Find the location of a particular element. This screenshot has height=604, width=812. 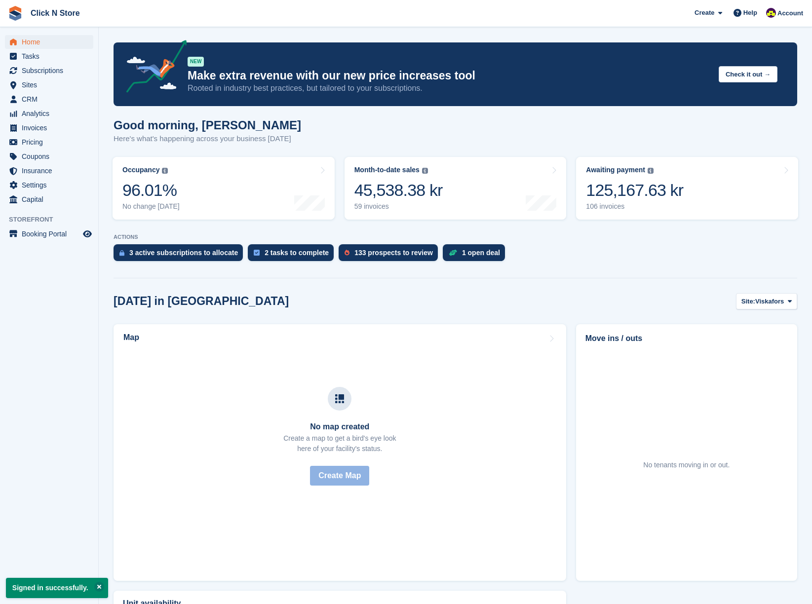

span: Home is located at coordinates (51, 42).